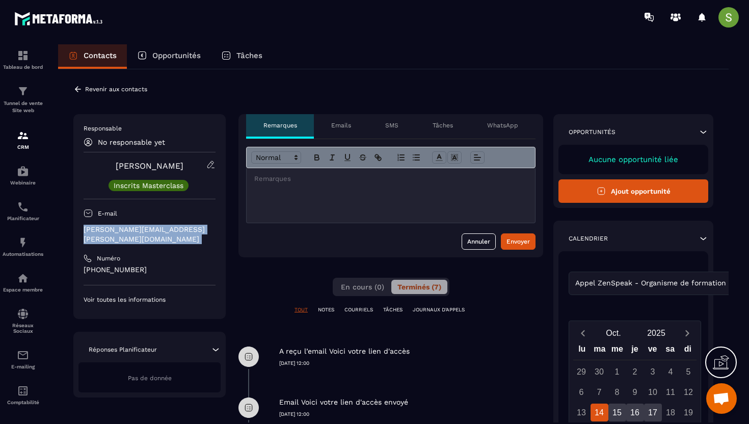 The height and width of the screenshot is (424, 749). Describe the element at coordinates (671, 372) in the screenshot. I see `div: 4` at that location.